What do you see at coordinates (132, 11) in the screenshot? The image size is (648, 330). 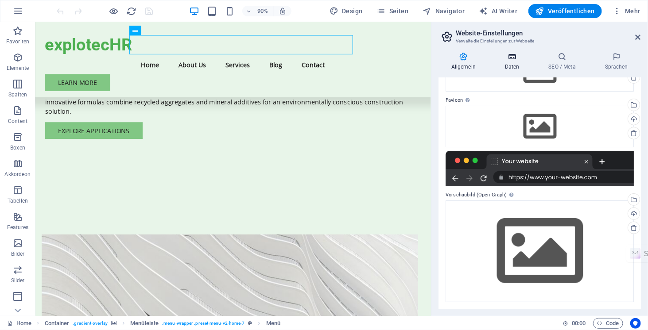 I see `button: reload` at bounding box center [132, 11].